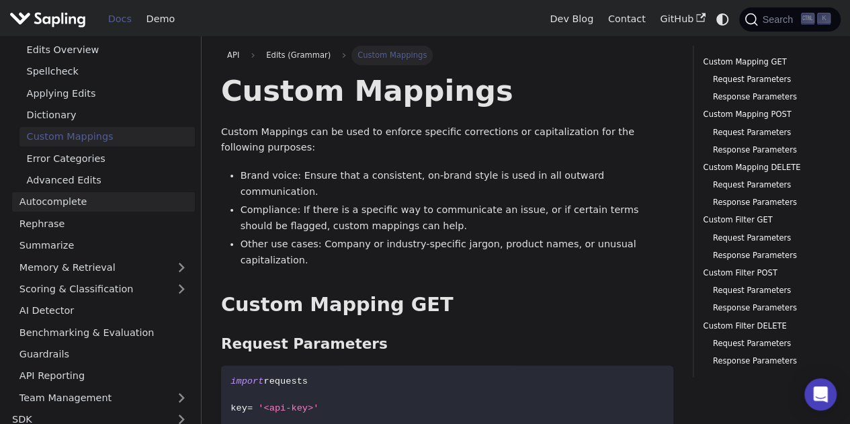 The height and width of the screenshot is (424, 850). Describe the element at coordinates (103, 202) in the screenshot. I see `a: Autocomplete` at that location.